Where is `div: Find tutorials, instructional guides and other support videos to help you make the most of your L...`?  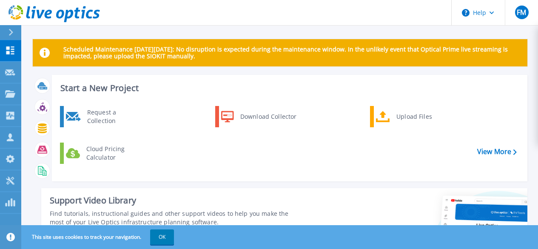
div: Find tutorials, instructional guides and other support videos to help you make the most of your L... is located at coordinates (176, 218).